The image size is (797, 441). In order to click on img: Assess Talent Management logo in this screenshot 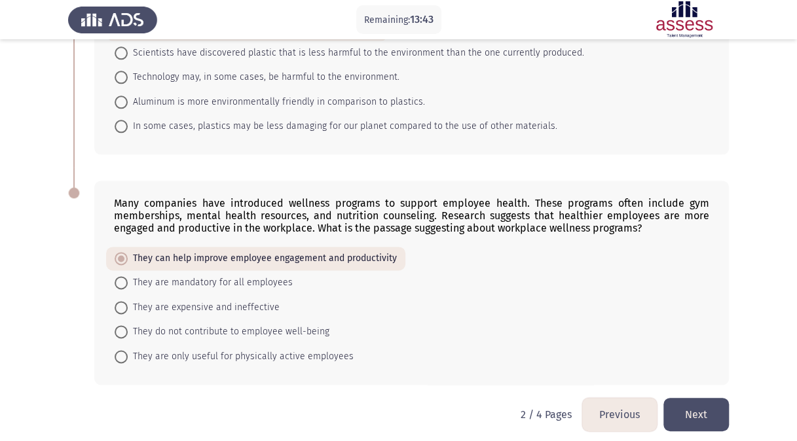, I will do `click(113, 20)`.